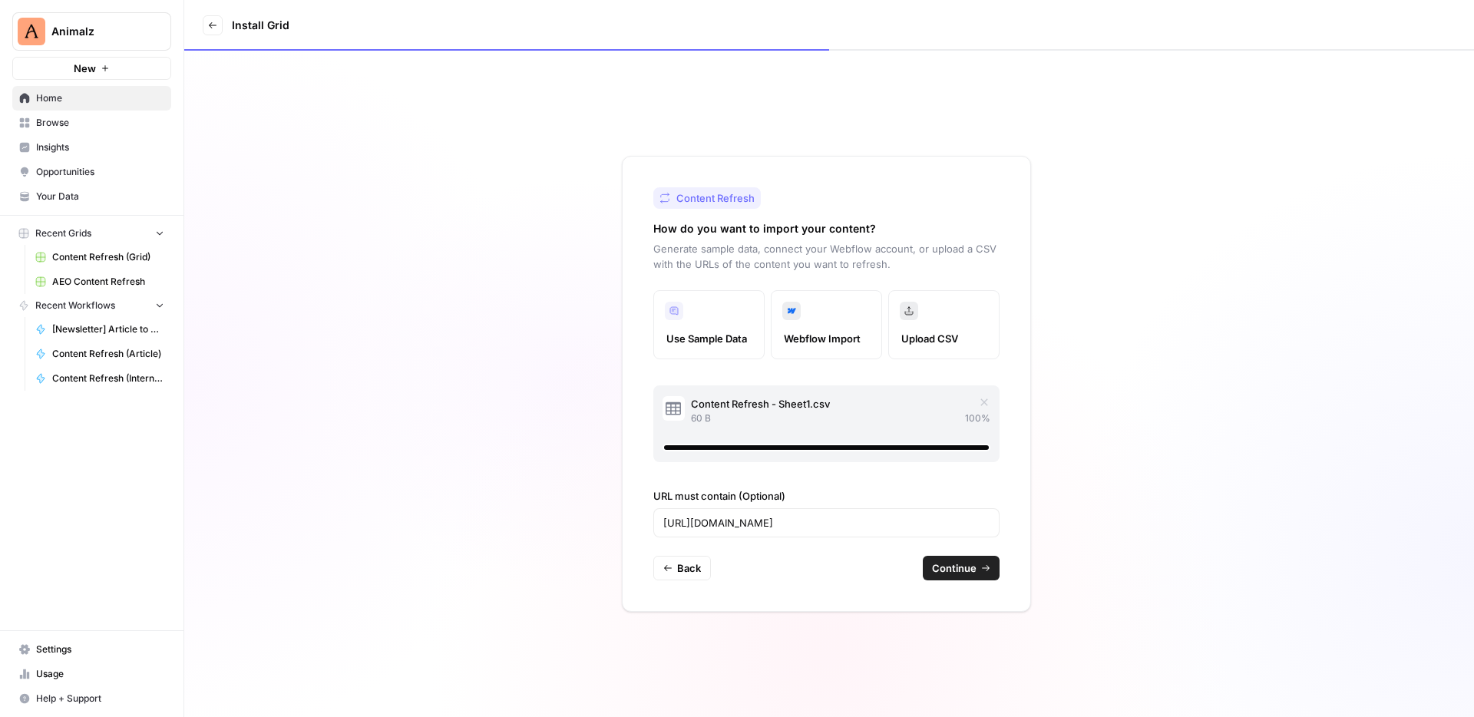 The image size is (1474, 717). I want to click on a: Content Refresh (Grid), so click(100, 257).